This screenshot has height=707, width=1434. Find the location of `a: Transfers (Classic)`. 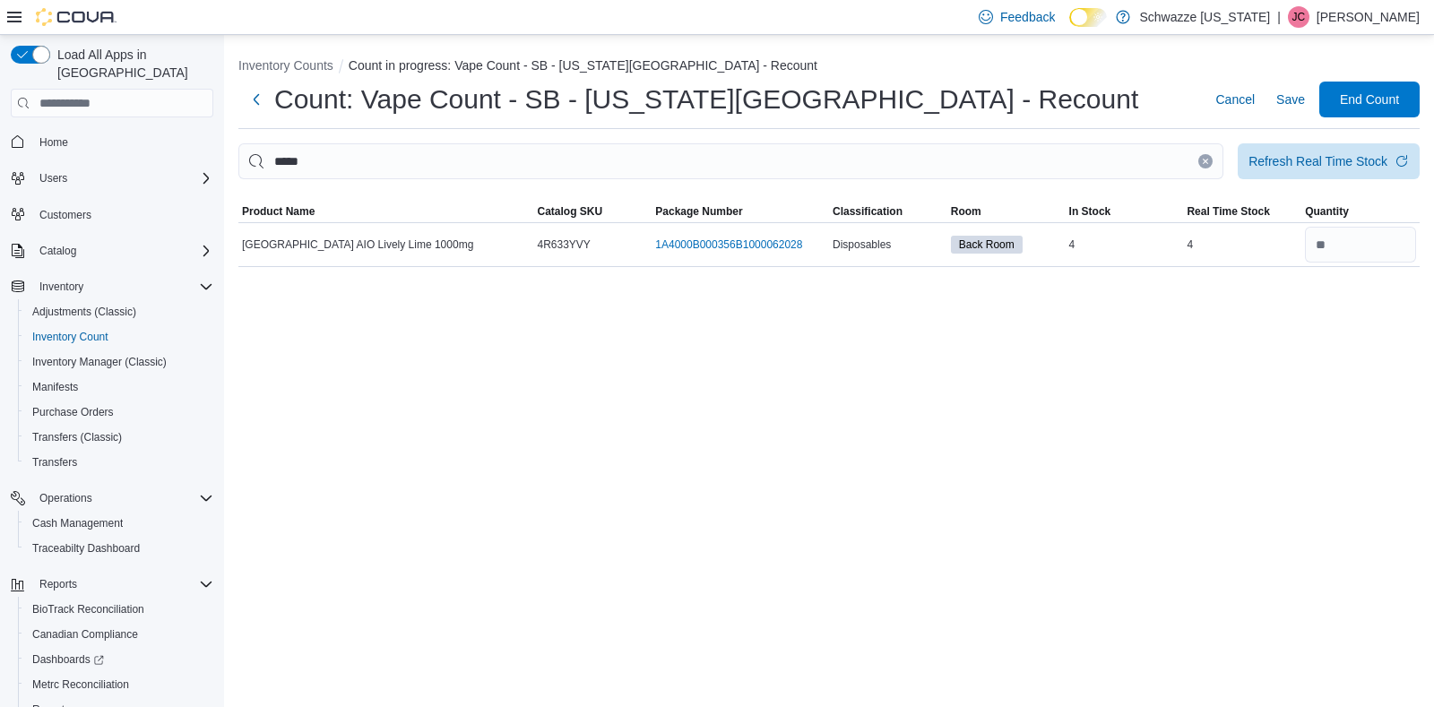

a: Transfers (Classic) is located at coordinates (77, 437).